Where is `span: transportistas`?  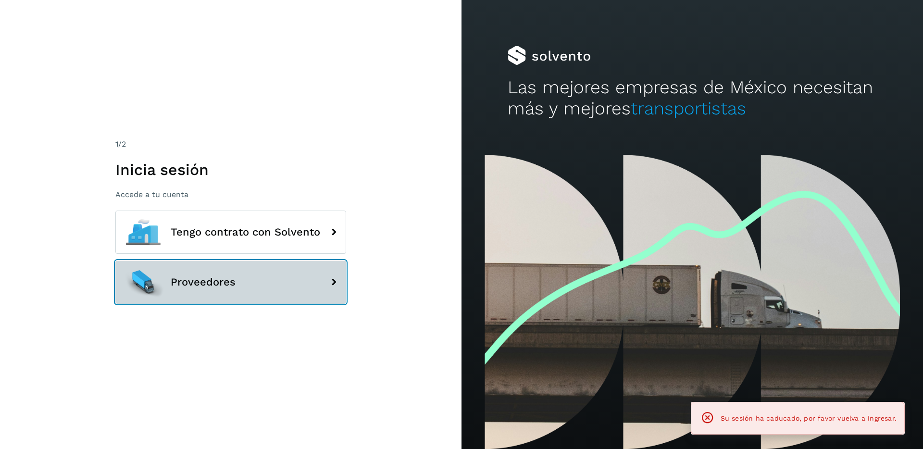
span: transportistas is located at coordinates (688, 108).